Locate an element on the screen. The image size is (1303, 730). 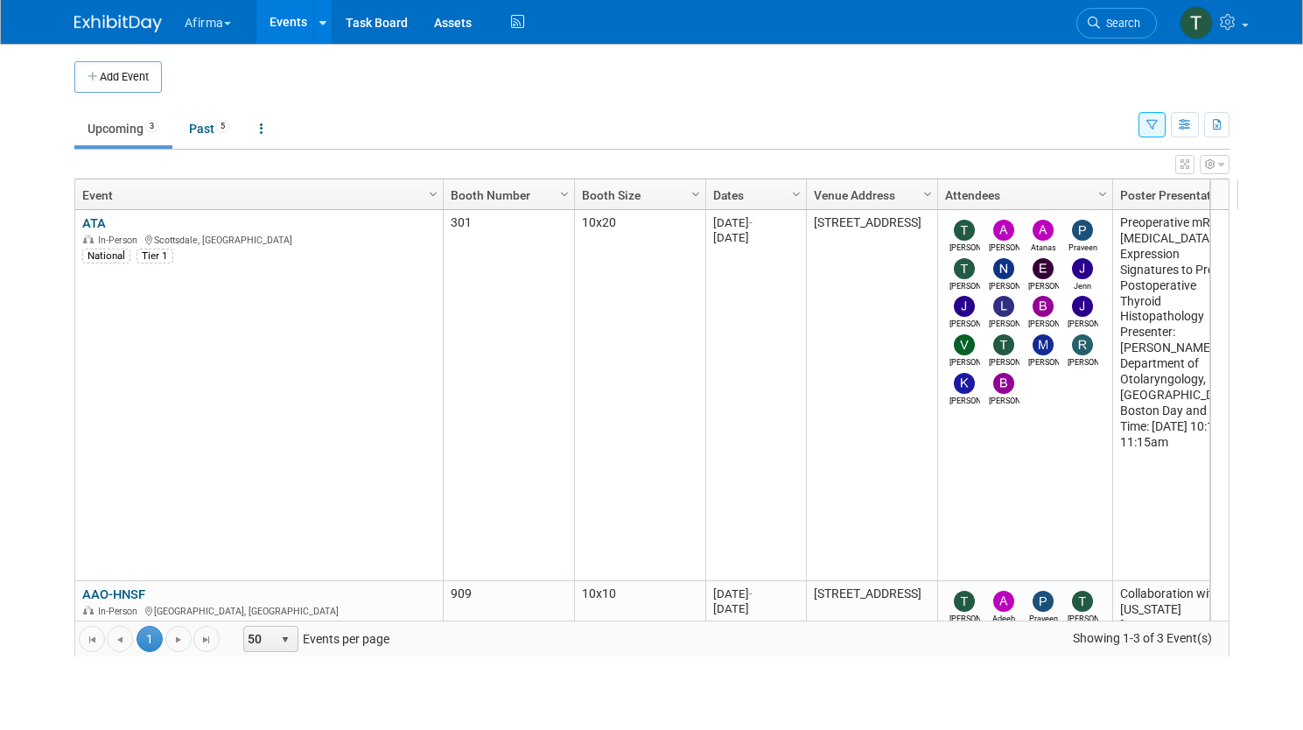
span: select is located at coordinates (285, 640).